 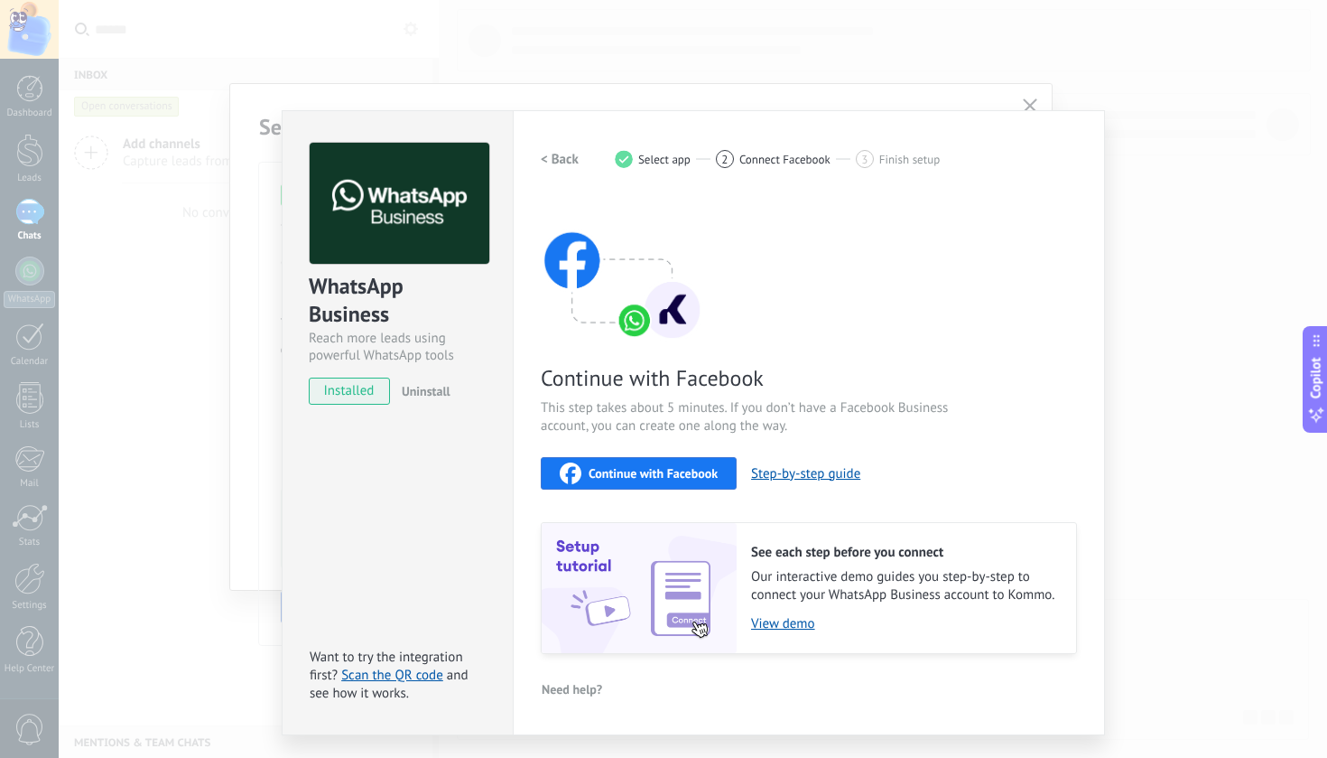 What do you see at coordinates (905, 552) in the screenshot?
I see `h2: See each step before you connect` at bounding box center [905, 552].